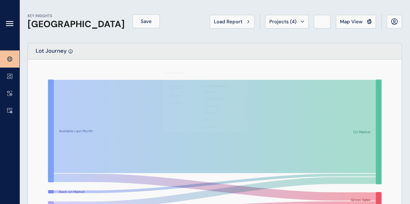 The width and height of the screenshot is (410, 204). What do you see at coordinates (283, 22) in the screenshot?
I see `span: Projects ( 4 )` at bounding box center [283, 22].